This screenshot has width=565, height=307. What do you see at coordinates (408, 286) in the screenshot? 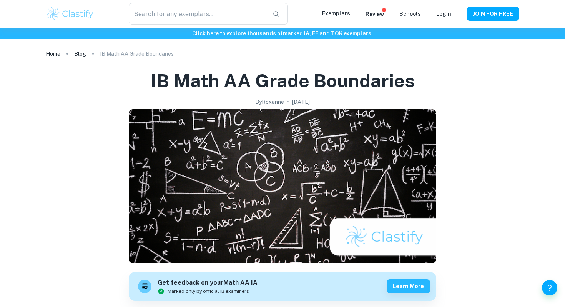
I see `button: Learn more` at bounding box center [408, 286].